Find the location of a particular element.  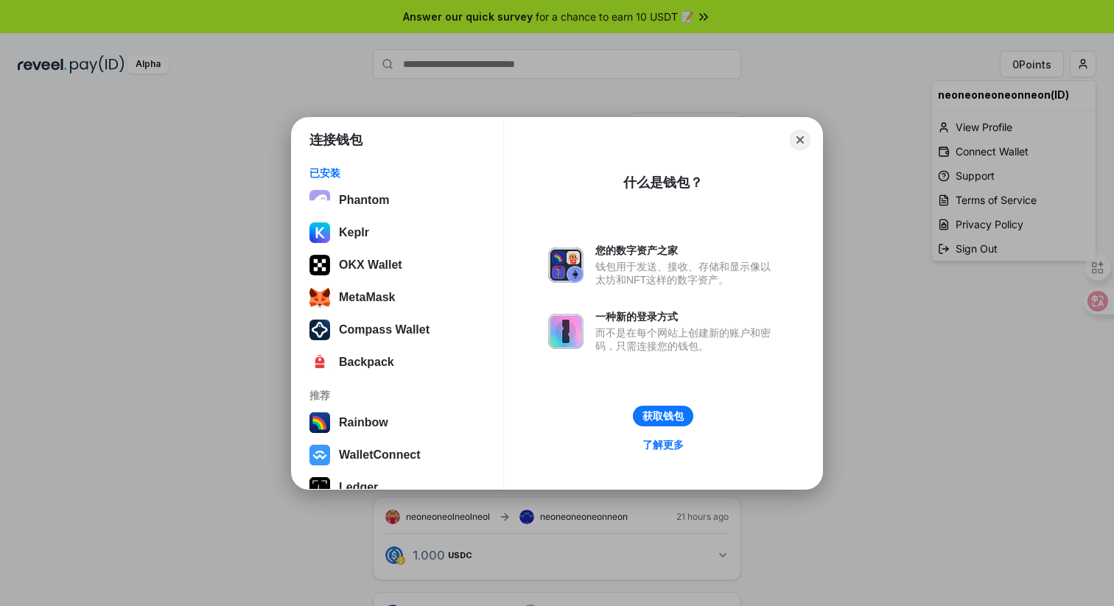

div: 什么是钱包？ is located at coordinates (663, 183).